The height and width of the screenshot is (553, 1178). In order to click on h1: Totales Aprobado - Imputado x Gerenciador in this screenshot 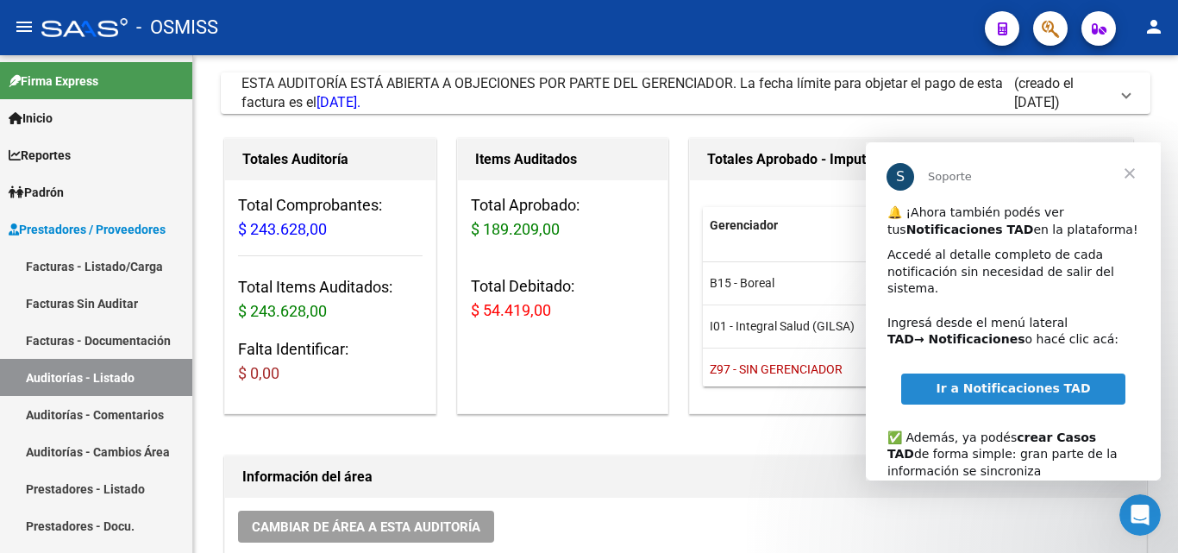, I will do `click(911, 160)`.